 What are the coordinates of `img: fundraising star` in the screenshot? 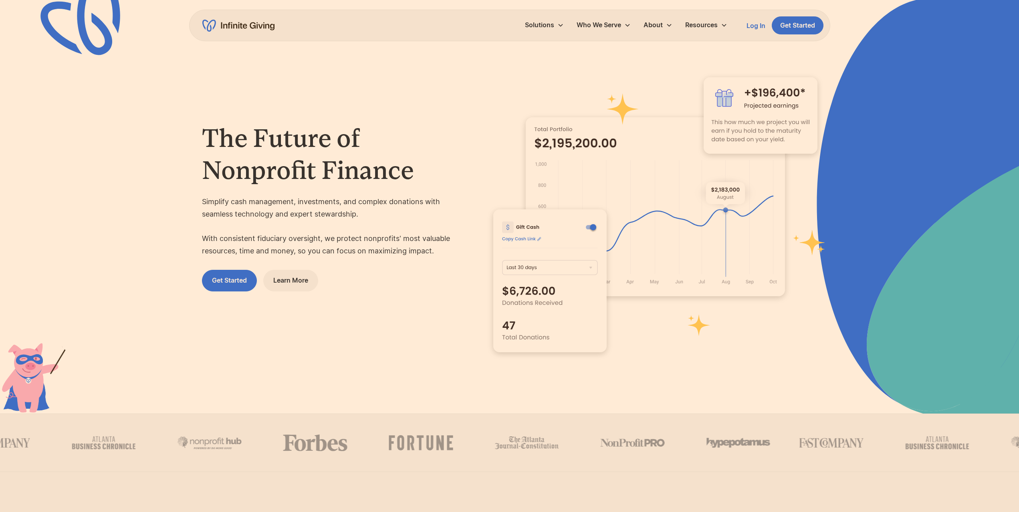 It's located at (809, 242).